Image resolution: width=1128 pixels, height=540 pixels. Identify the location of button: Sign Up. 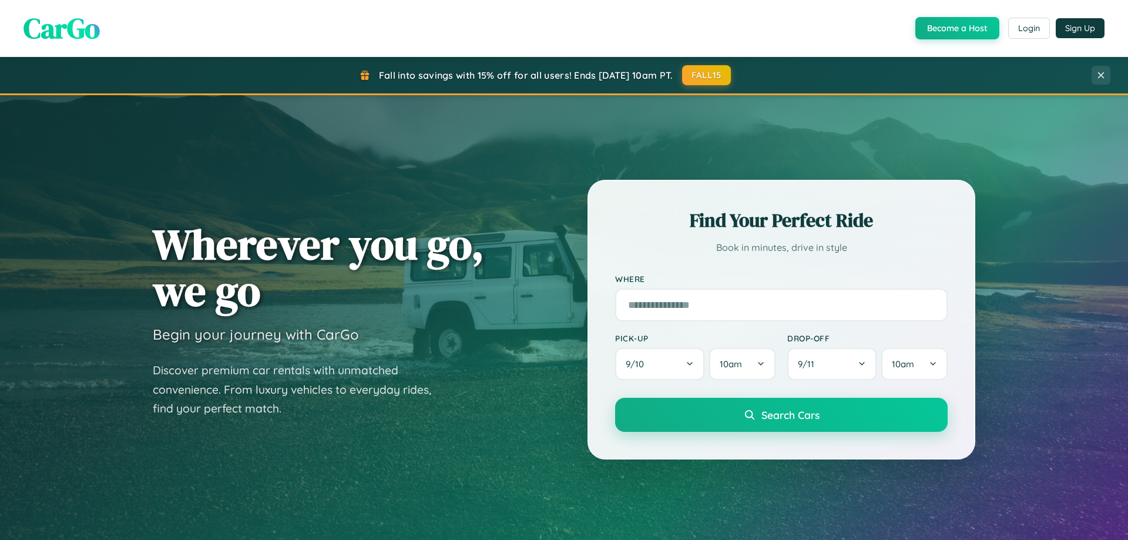
(1080, 28).